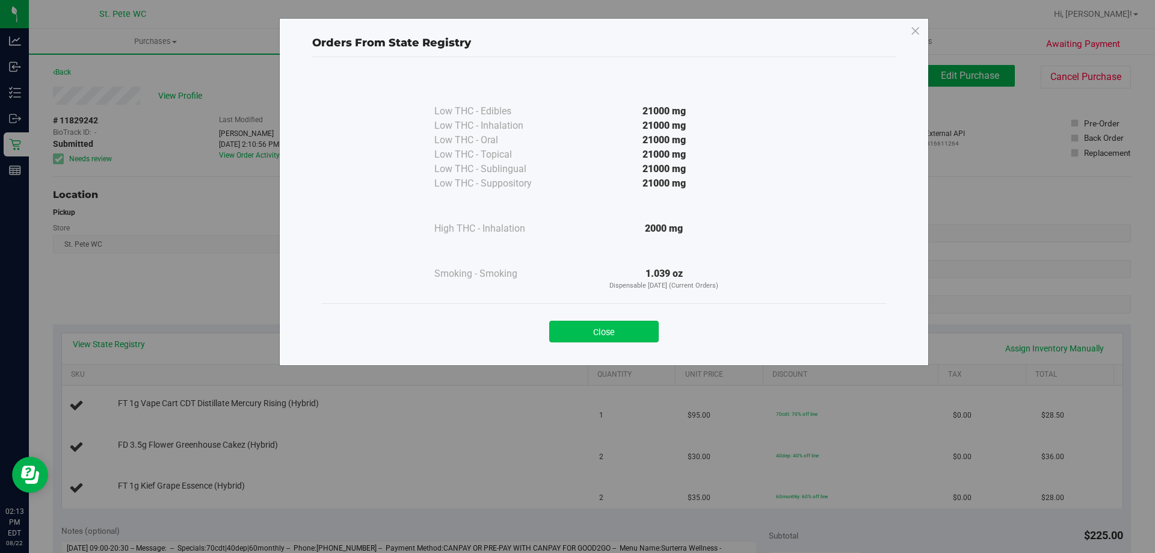 This screenshot has width=1155, height=553. I want to click on div: High THC - Inhalation, so click(495, 229).